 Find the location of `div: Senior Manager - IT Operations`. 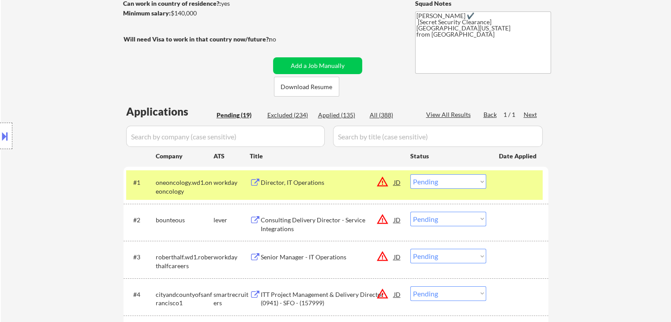

div: Senior Manager - IT Operations is located at coordinates (327, 257).